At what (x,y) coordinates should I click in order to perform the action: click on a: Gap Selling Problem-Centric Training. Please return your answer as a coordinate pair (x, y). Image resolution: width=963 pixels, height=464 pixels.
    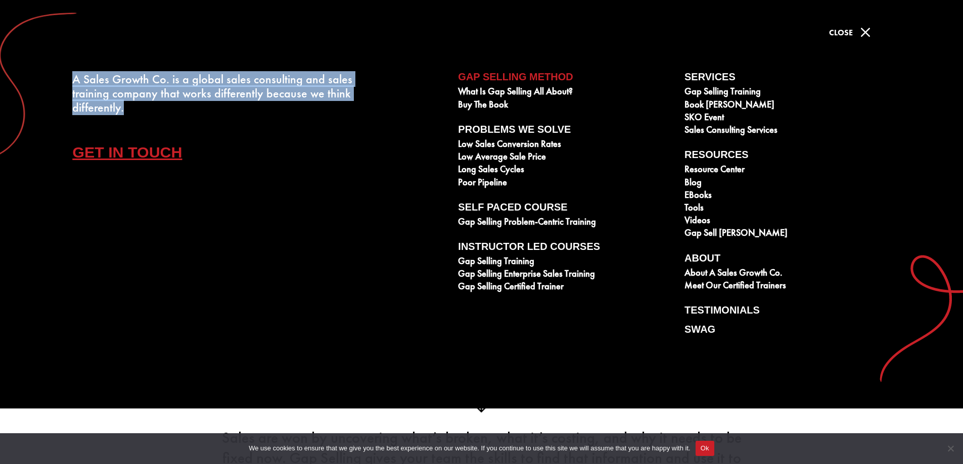
    Looking at the image, I should click on (566, 223).